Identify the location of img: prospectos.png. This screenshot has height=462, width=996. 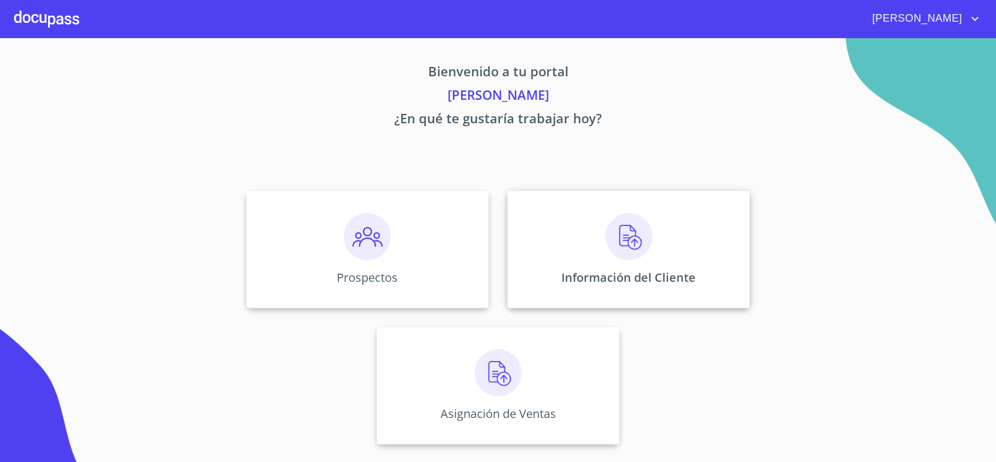
(367, 236).